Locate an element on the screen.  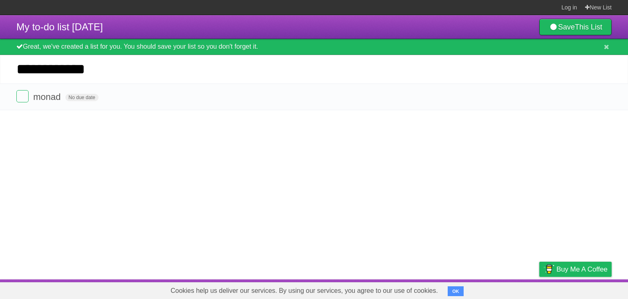
span: Buy me a coffee is located at coordinates (582, 269).